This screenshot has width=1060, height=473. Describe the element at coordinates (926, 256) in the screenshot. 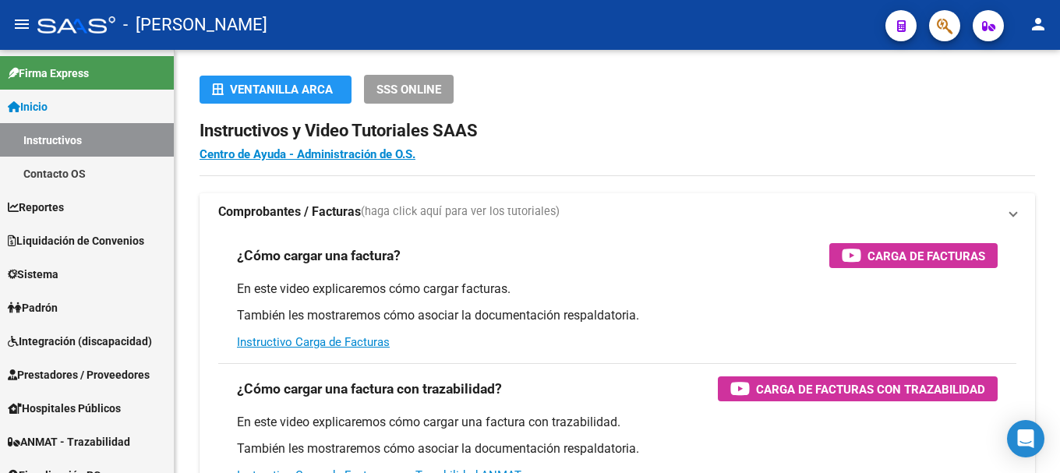

I see `span: Carga de Facturas` at that location.